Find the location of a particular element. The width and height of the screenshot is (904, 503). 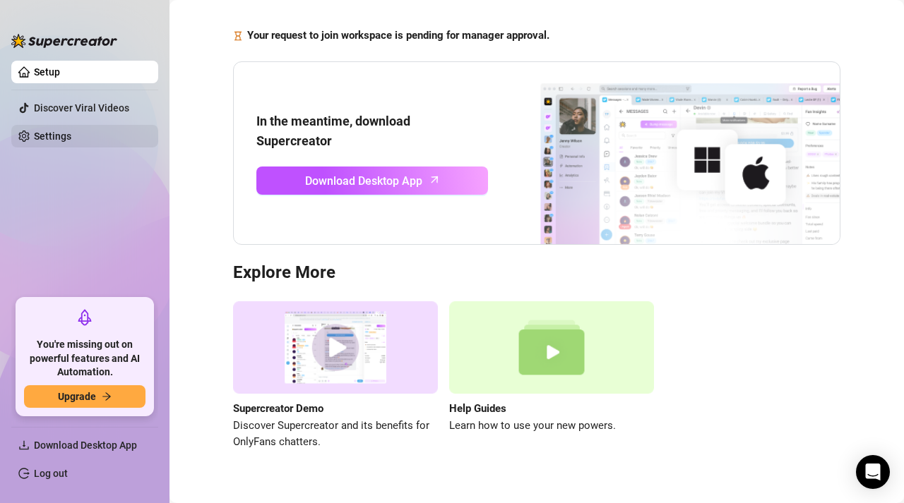

img: logo-BBDzfeDw.svg is located at coordinates (64, 41).